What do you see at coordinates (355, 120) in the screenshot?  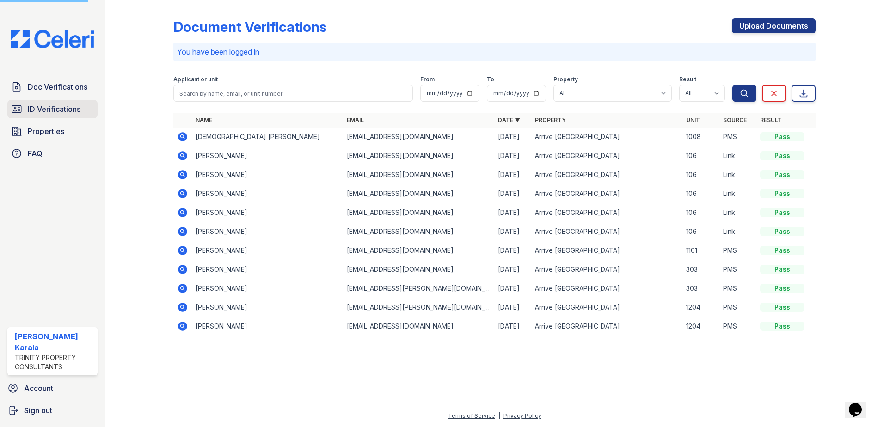 I see `a: Email` at bounding box center [355, 120].